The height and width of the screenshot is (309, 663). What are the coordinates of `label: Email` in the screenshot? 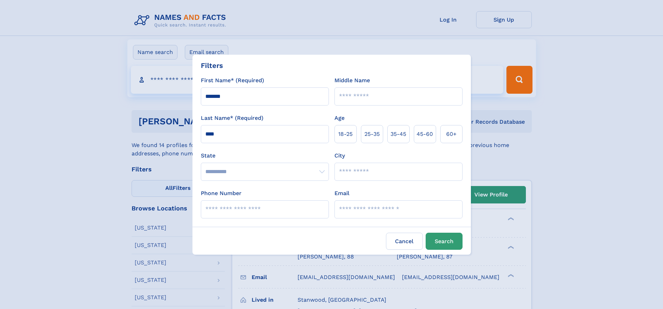 It's located at (342, 193).